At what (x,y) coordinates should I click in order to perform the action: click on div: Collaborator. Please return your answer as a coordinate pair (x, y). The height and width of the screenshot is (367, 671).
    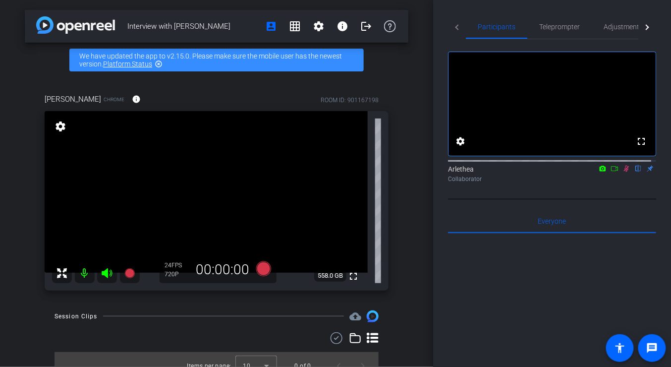
    Looking at the image, I should click on (552, 179).